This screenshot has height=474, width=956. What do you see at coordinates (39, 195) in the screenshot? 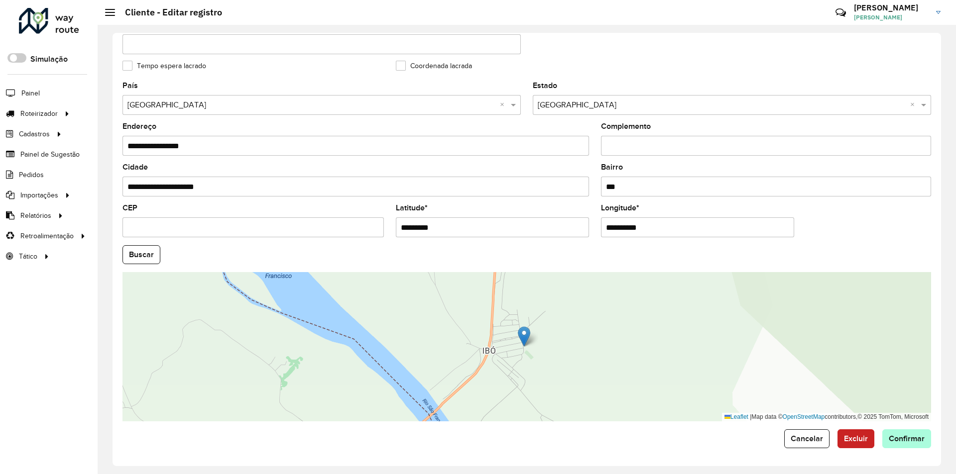
I see `span: Importações` at bounding box center [39, 195].